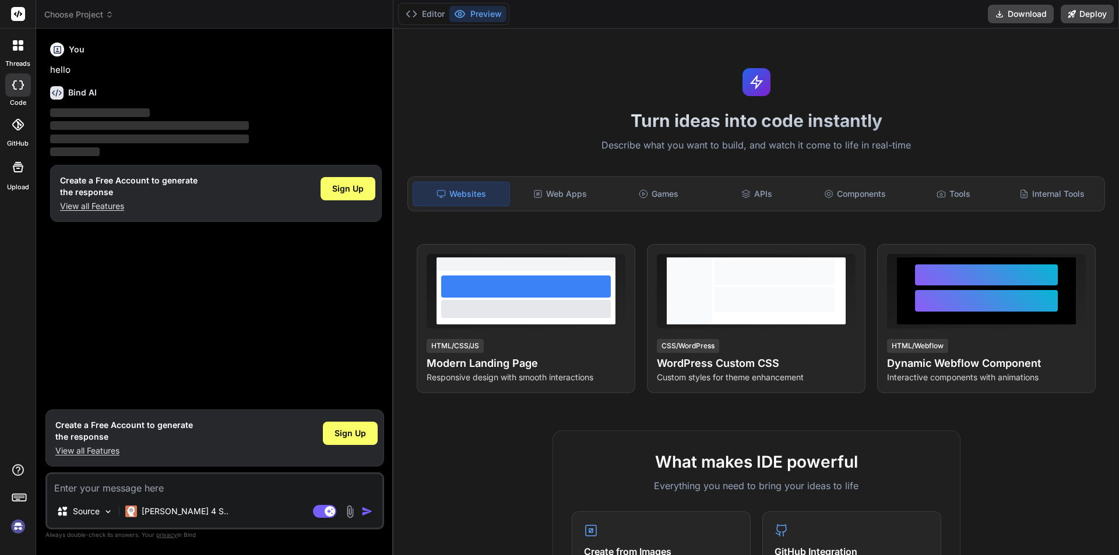 This screenshot has height=555, width=1119. Describe the element at coordinates (1087, 14) in the screenshot. I see `button: Deploy` at that location.